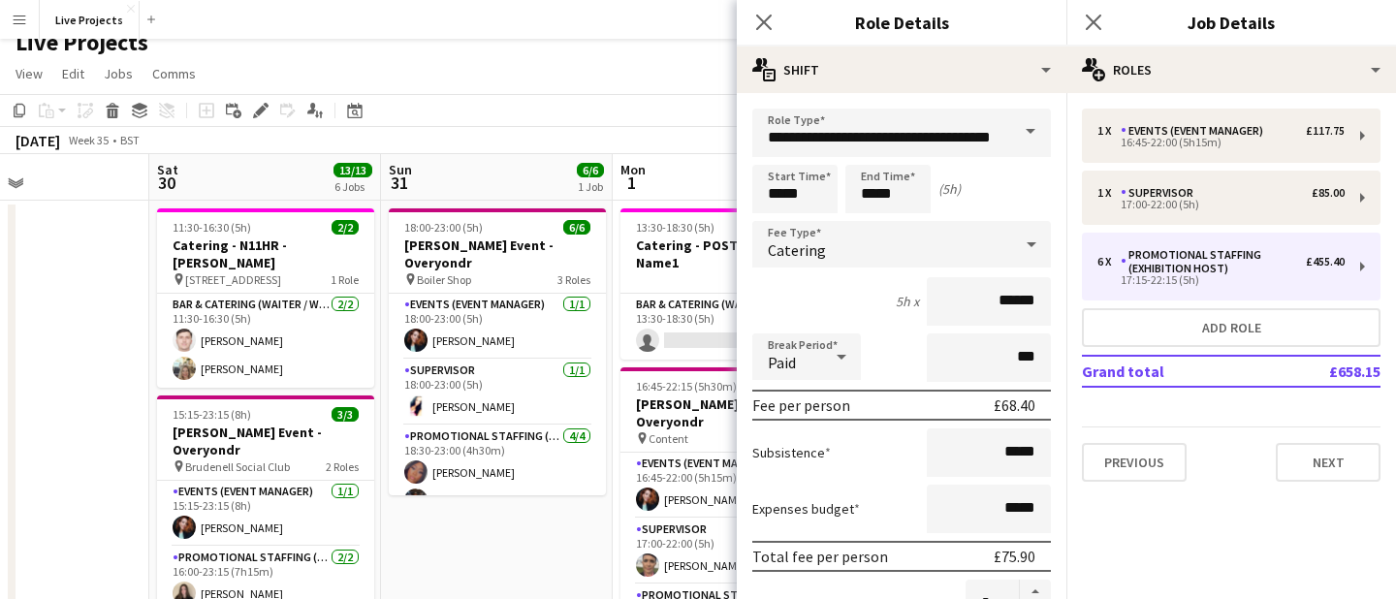  Describe the element at coordinates (631, 182) in the screenshot. I see `span: 1` at that location.